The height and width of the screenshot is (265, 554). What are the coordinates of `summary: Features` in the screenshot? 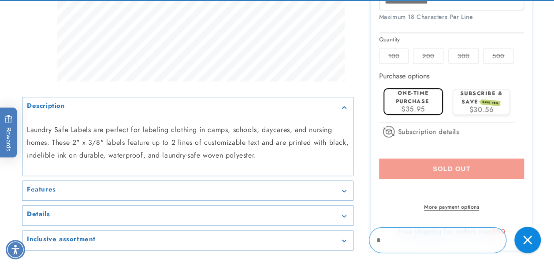 It's located at (188, 191).